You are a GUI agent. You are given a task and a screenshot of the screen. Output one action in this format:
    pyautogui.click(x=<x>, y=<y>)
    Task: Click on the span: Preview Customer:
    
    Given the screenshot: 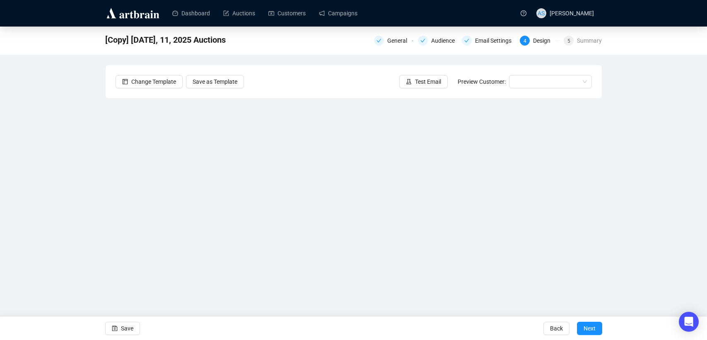 What is the action you would take?
    pyautogui.click(x=482, y=82)
    